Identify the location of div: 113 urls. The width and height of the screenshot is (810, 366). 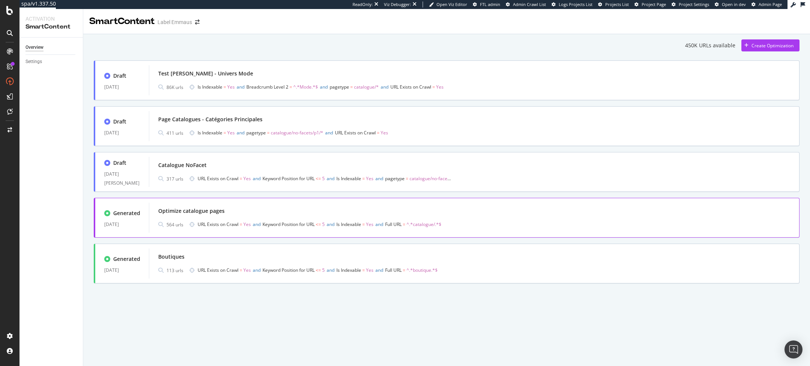
(175, 270).